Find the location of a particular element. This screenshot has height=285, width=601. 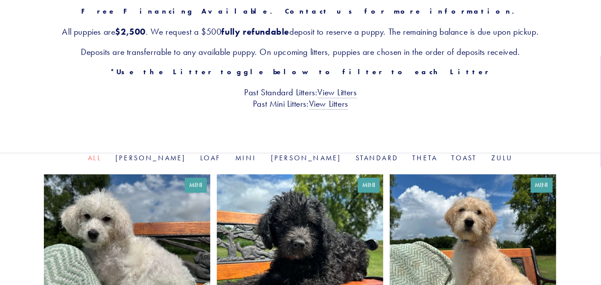

a: Loaf is located at coordinates (211, 157).